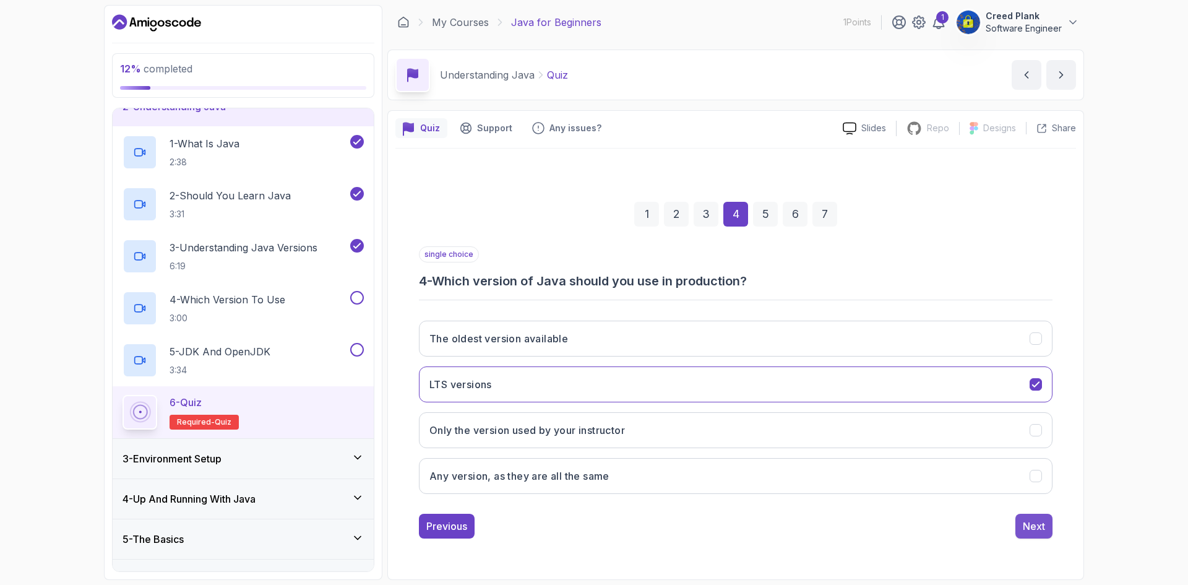 The image size is (1188, 585). What do you see at coordinates (220, 352) in the screenshot?
I see `p: 5 - JDK And OpenJDK` at bounding box center [220, 352].